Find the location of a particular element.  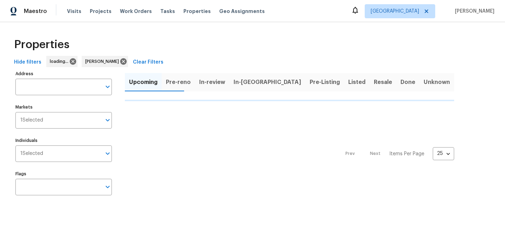

label: Markets is located at coordinates (63, 107).